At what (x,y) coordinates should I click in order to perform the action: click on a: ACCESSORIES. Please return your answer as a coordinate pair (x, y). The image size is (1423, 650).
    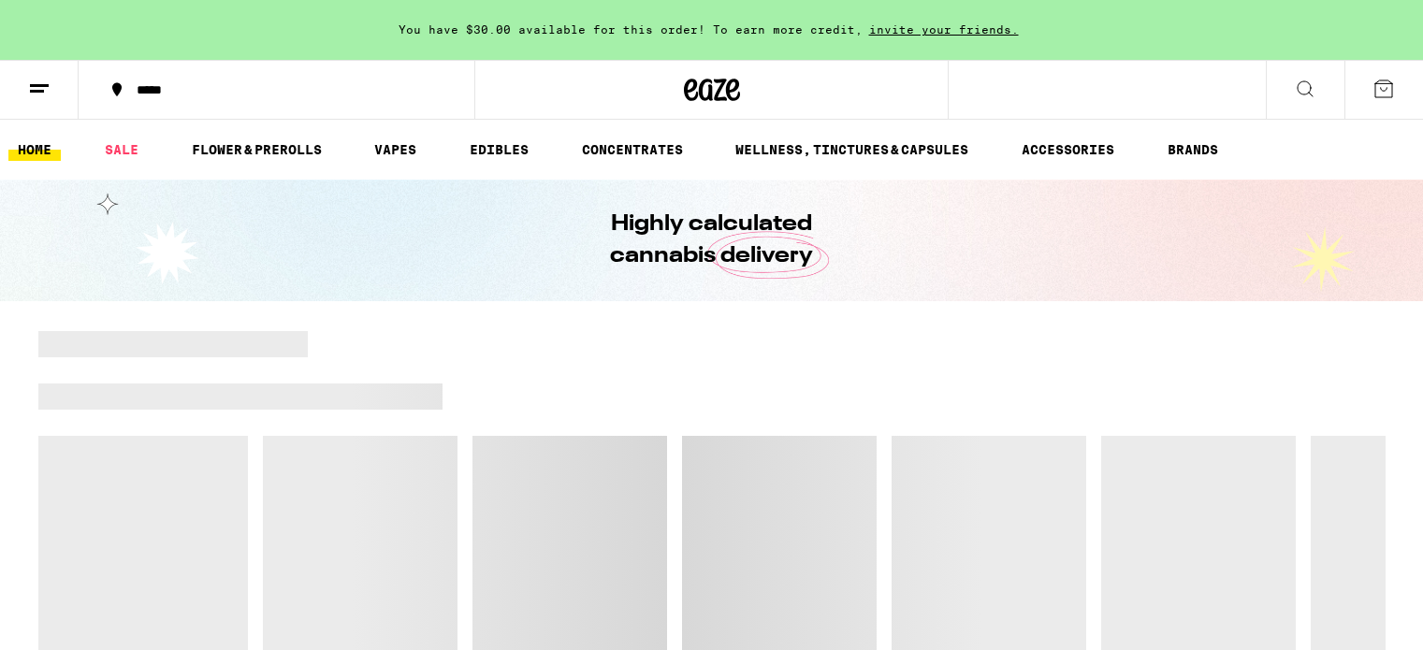
    Looking at the image, I should click on (1067, 150).